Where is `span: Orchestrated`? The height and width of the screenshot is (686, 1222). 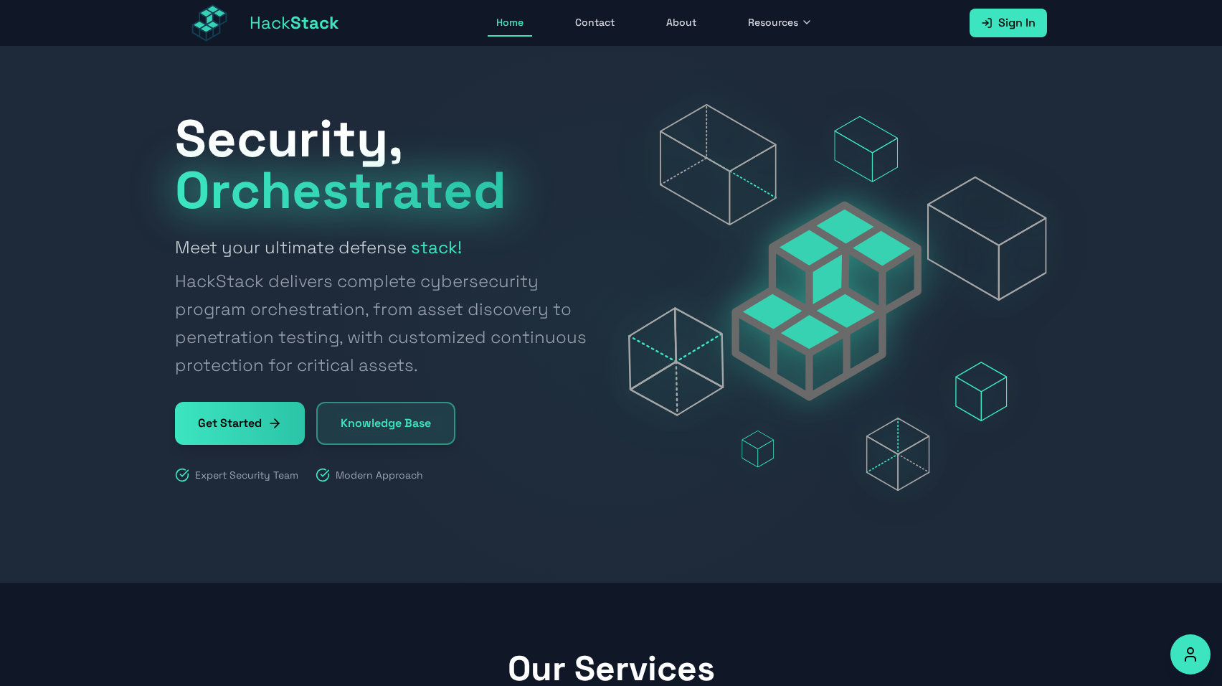 span: Orchestrated is located at coordinates (341, 190).